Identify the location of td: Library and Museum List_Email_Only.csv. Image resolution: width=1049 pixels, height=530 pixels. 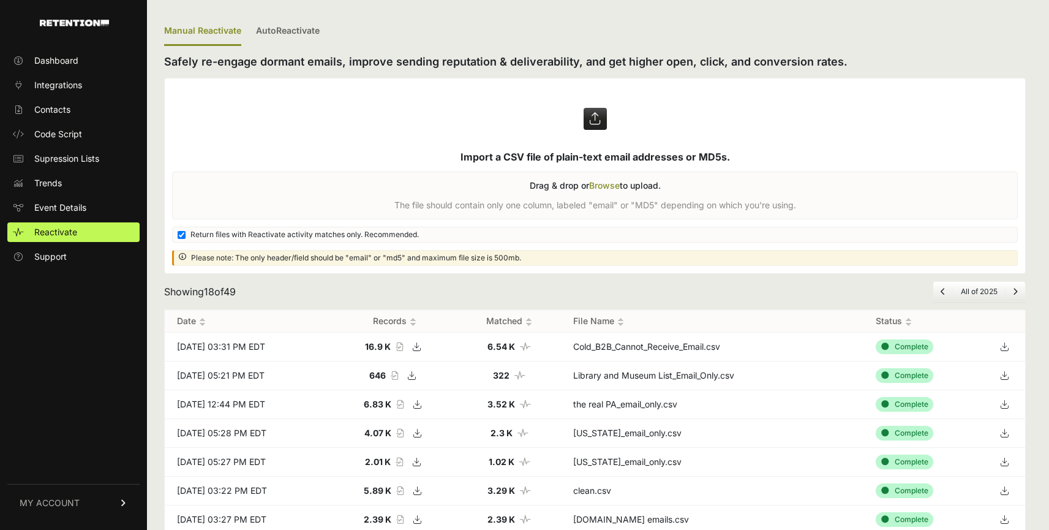
(712, 375).